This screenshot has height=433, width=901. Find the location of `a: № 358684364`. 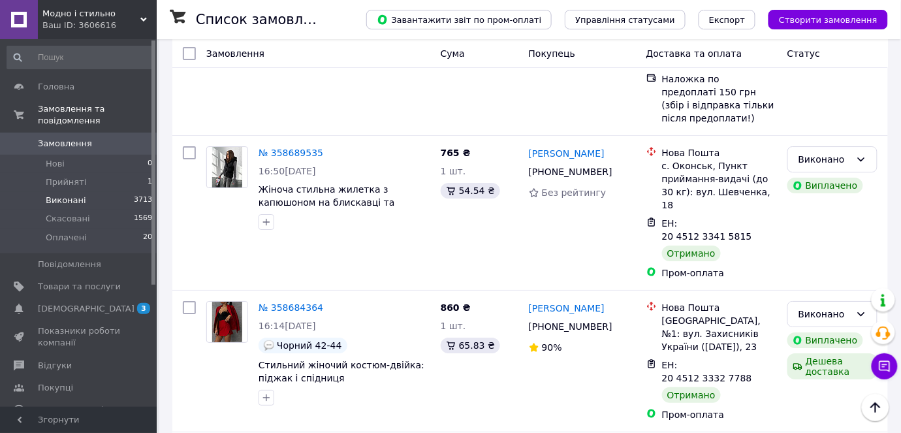

a: № 358684364 is located at coordinates (291, 308).